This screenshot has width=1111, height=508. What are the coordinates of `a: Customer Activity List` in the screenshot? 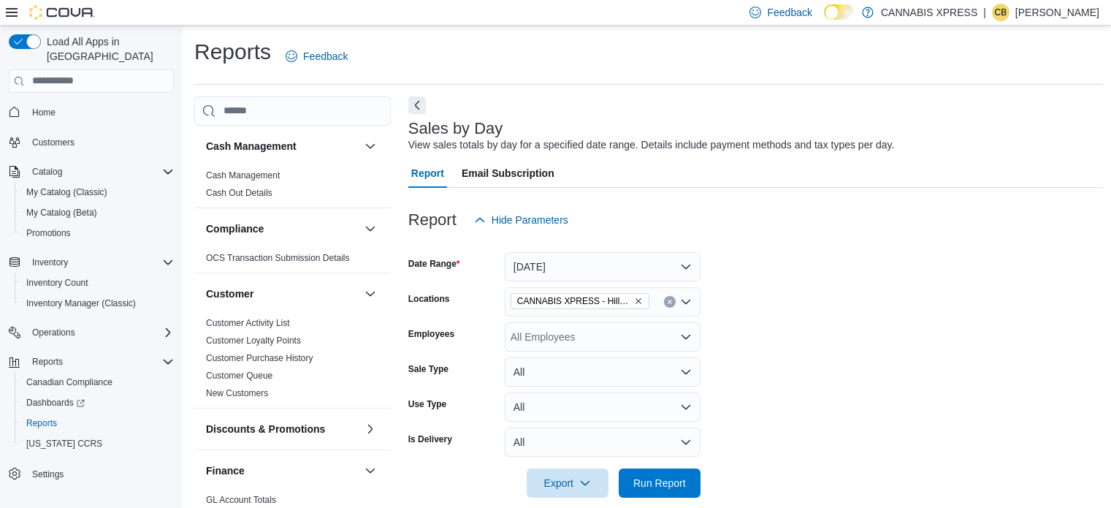 It's located at (248, 323).